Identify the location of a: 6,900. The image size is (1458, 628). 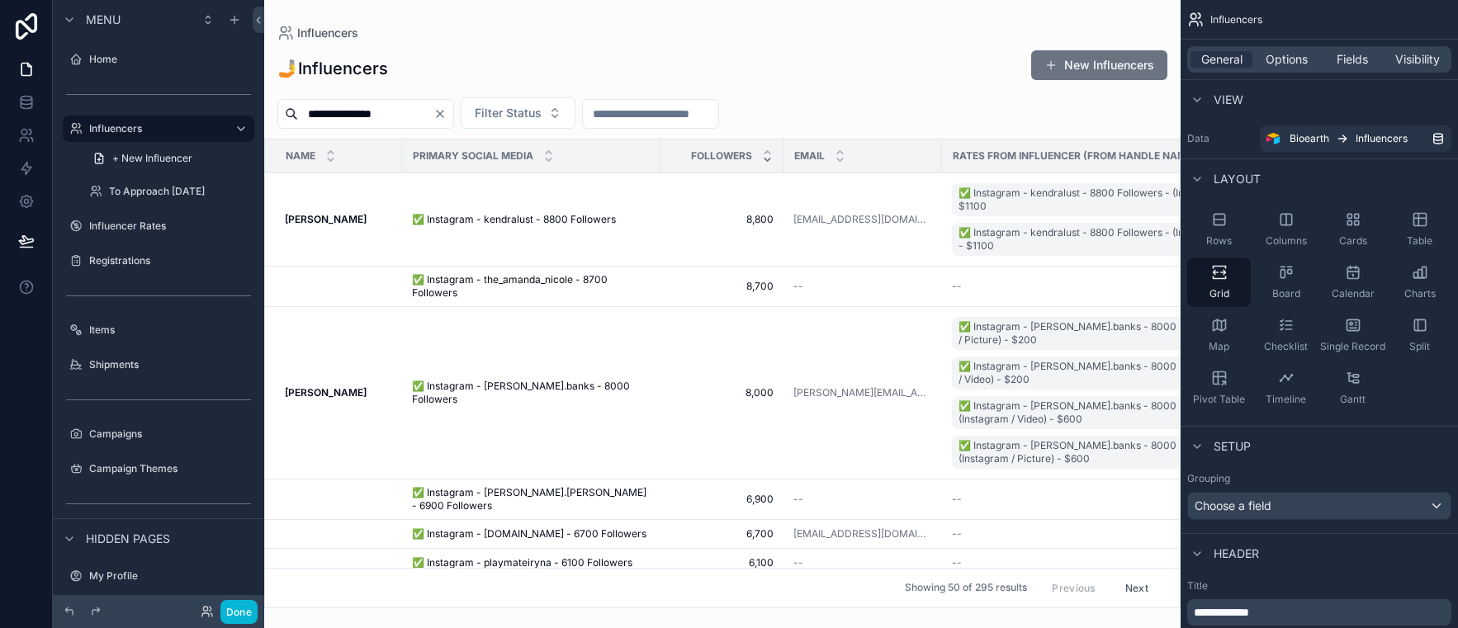
(722, 499).